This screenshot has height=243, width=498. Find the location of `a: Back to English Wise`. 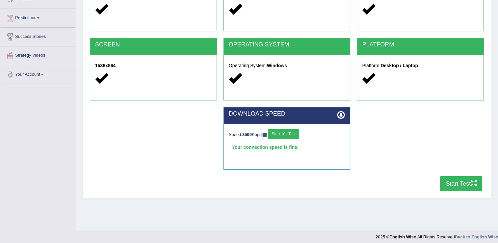

a: Back to English Wise is located at coordinates (476, 237).